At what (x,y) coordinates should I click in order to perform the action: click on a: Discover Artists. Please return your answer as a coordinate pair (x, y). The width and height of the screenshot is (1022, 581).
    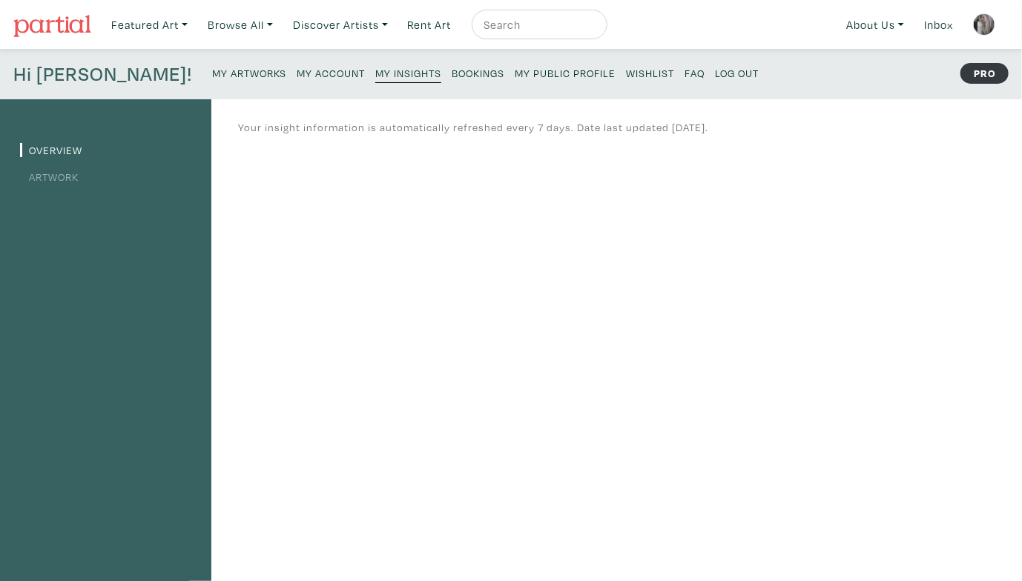
    Looking at the image, I should click on (340, 24).